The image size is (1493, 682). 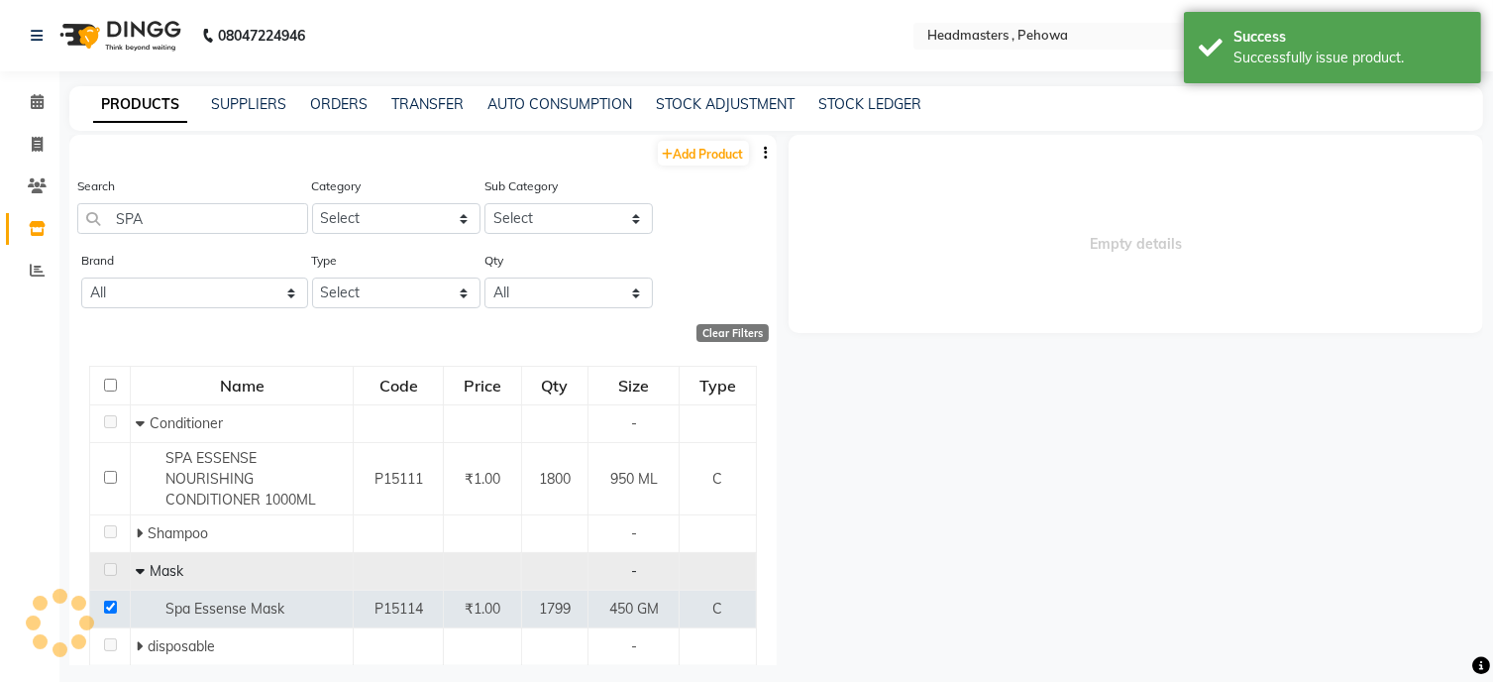 I want to click on span: 450 GM, so click(x=634, y=608).